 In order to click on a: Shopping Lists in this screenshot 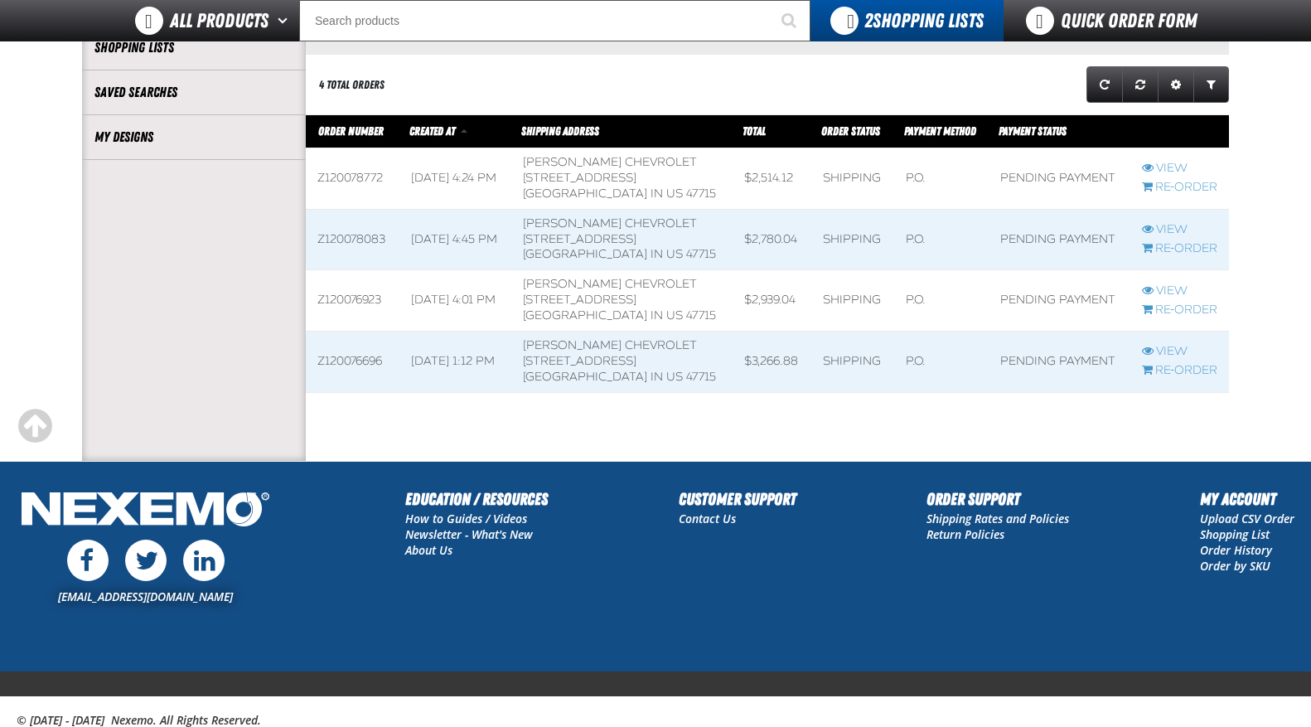, I will do `click(194, 47)`.